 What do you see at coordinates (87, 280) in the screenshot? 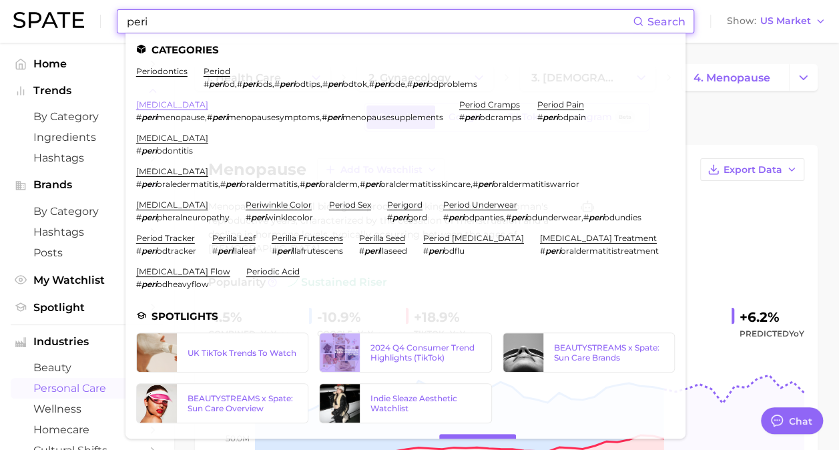
I see `span: My Watchlist` at bounding box center [87, 280].